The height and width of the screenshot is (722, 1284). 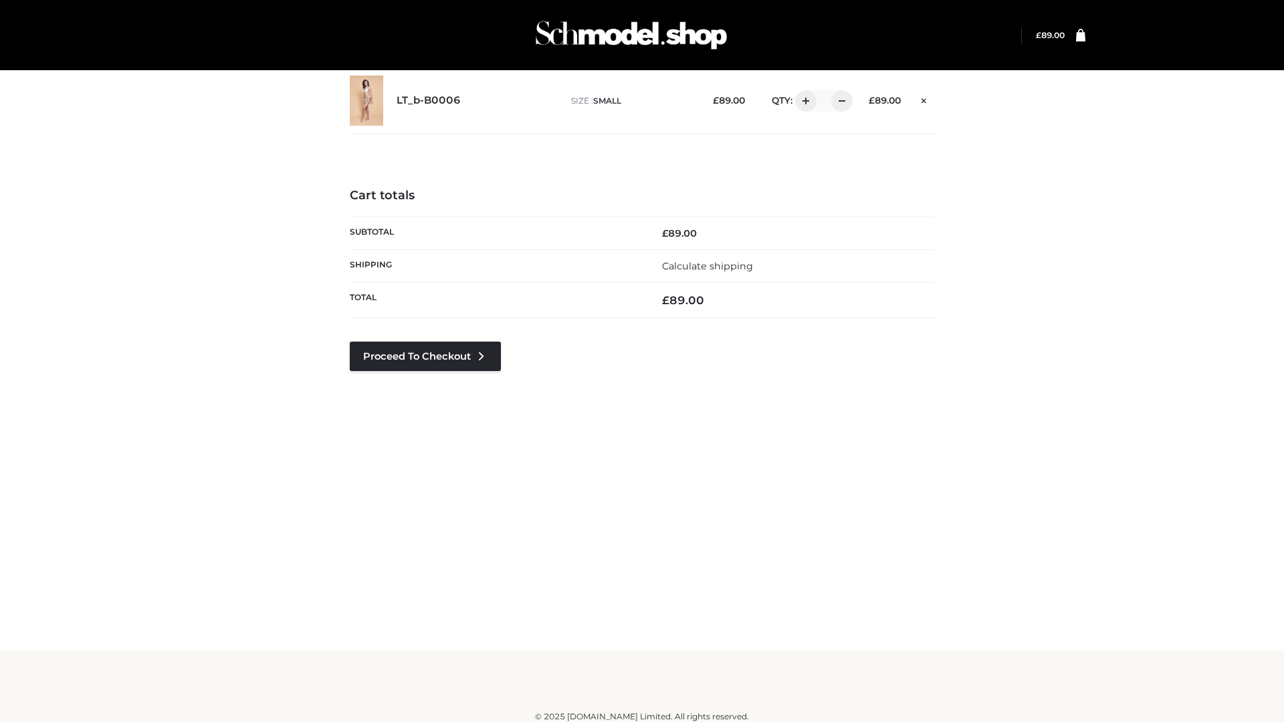 I want to click on th: Total, so click(x=495, y=300).